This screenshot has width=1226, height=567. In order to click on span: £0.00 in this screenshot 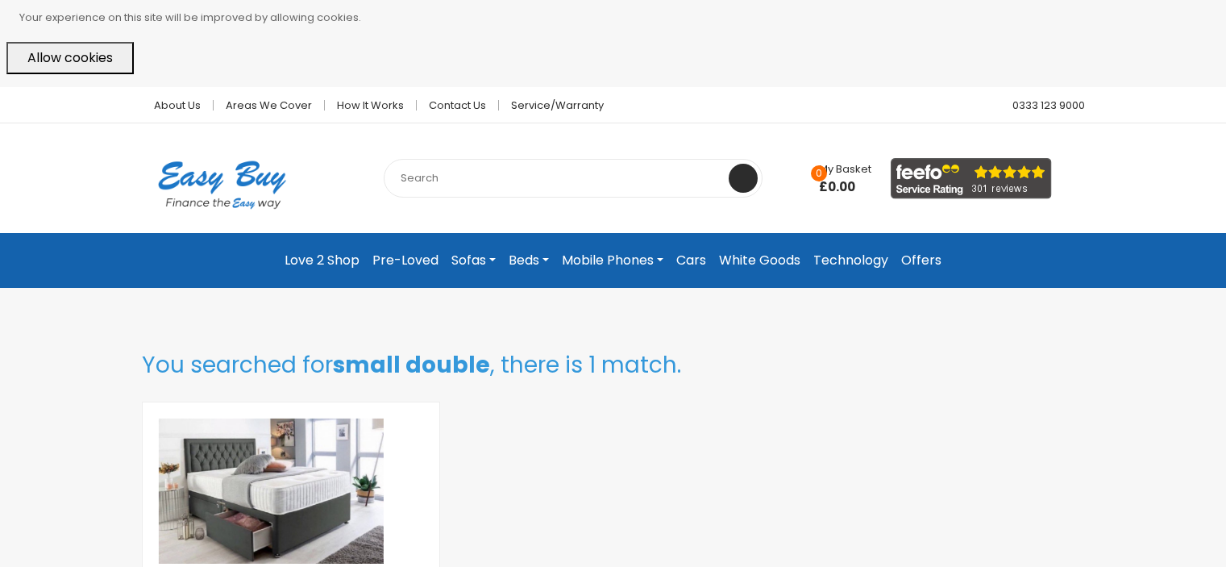, I will do `click(845, 187)`.